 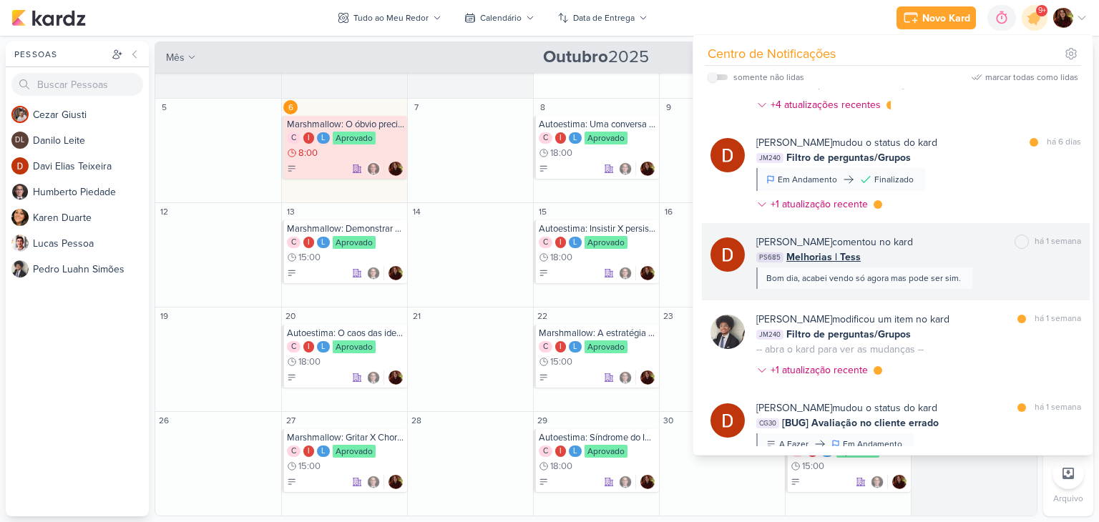 I want to click on div: 13, so click(x=290, y=212).